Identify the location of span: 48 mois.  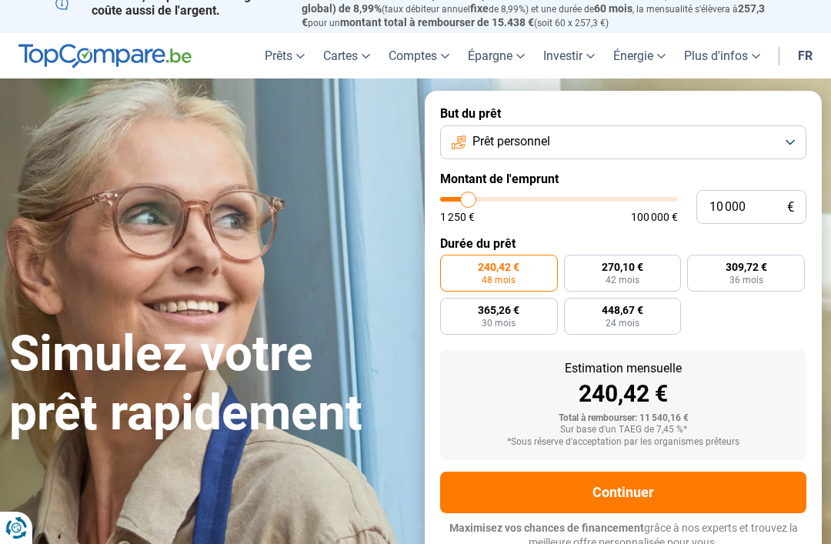
(499, 280).